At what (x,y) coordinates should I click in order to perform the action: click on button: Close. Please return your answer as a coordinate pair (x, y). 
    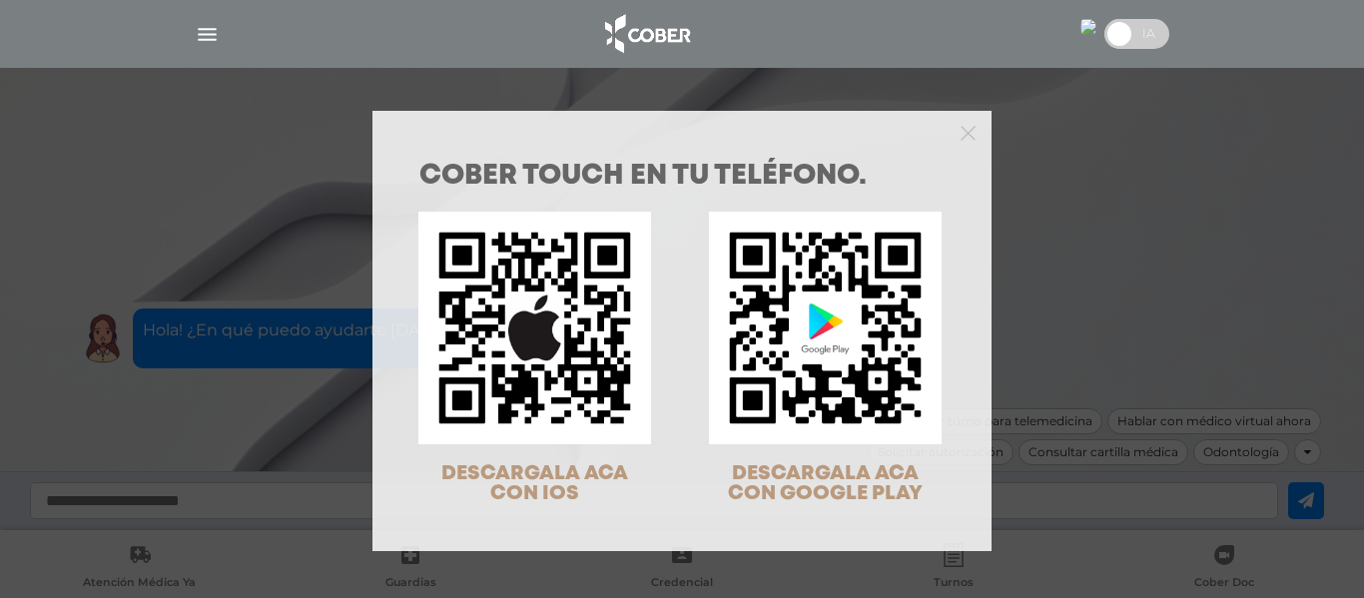
    Looking at the image, I should click on (967, 132).